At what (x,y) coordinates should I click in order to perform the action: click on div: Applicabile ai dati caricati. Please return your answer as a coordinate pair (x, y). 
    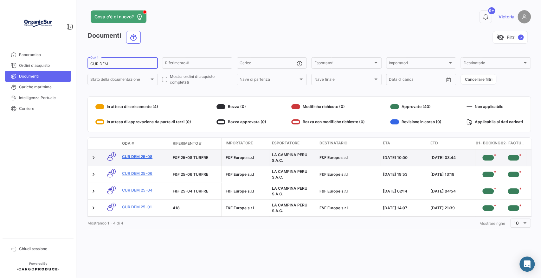
    Looking at the image, I should click on (495, 122).